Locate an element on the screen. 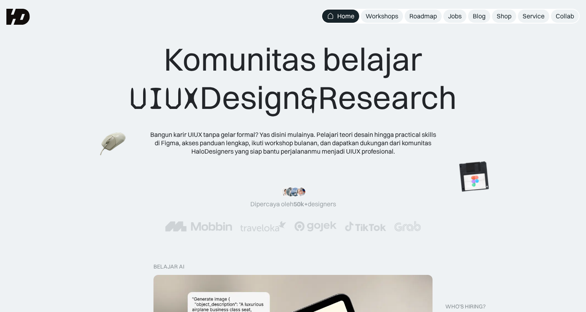  div: Shop is located at coordinates (504, 16).